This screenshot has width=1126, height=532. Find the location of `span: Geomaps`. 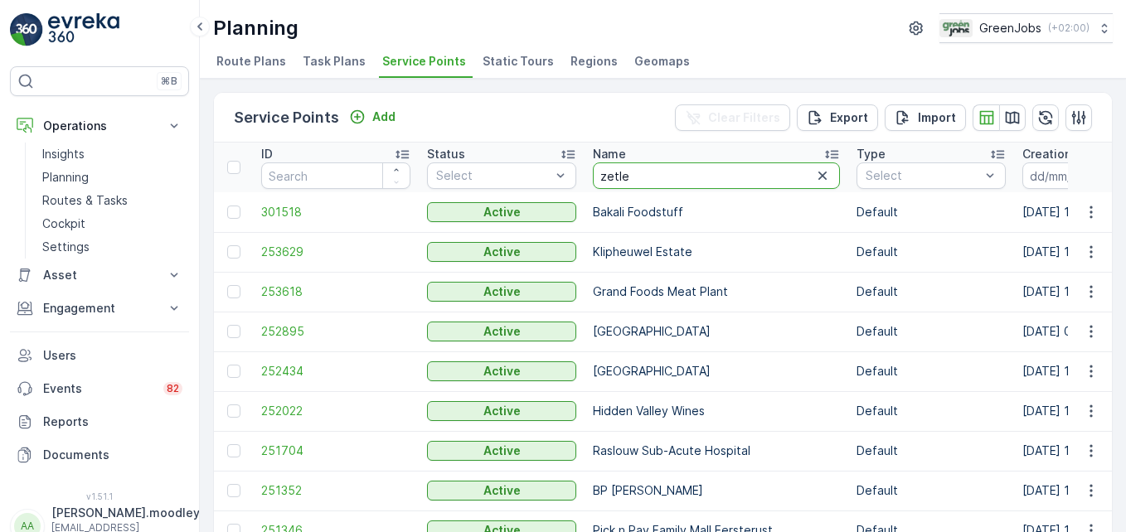

span: Geomaps is located at coordinates (661, 61).